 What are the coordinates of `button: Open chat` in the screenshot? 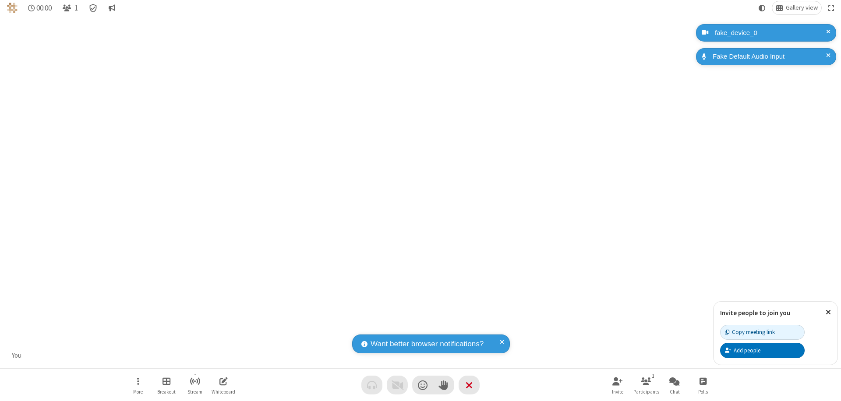 It's located at (674, 385).